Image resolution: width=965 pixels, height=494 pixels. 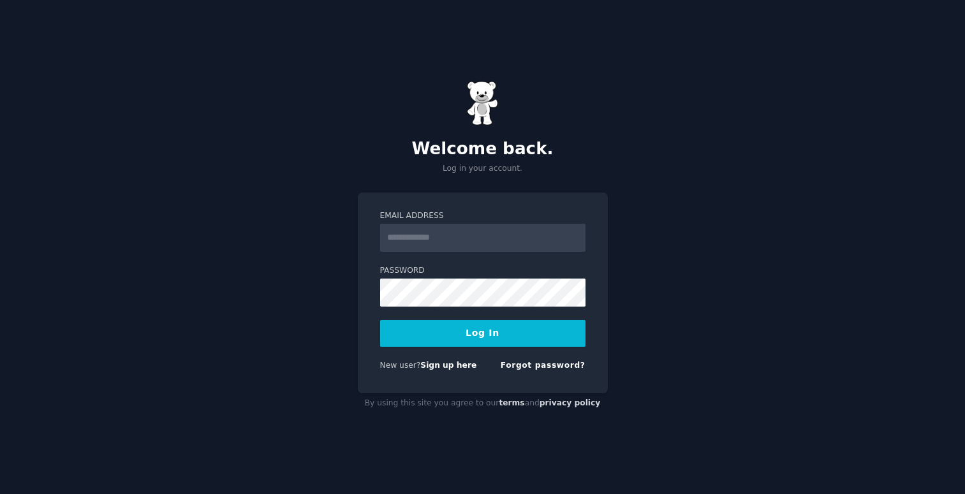 What do you see at coordinates (570, 403) in the screenshot?
I see `a: privacy policy` at bounding box center [570, 403].